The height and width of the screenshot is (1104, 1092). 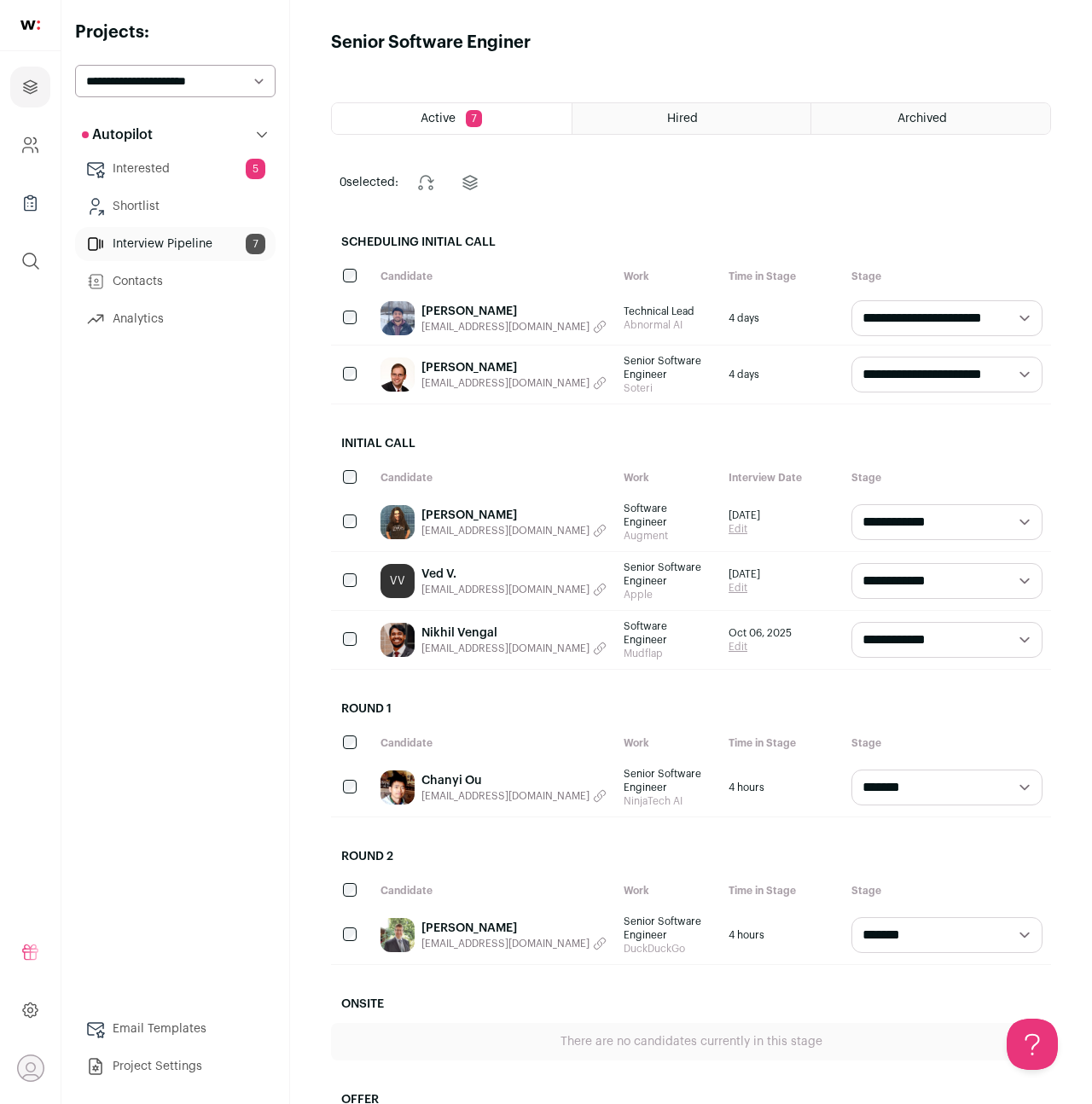 I want to click on span: Technical Lead, so click(x=667, y=312).